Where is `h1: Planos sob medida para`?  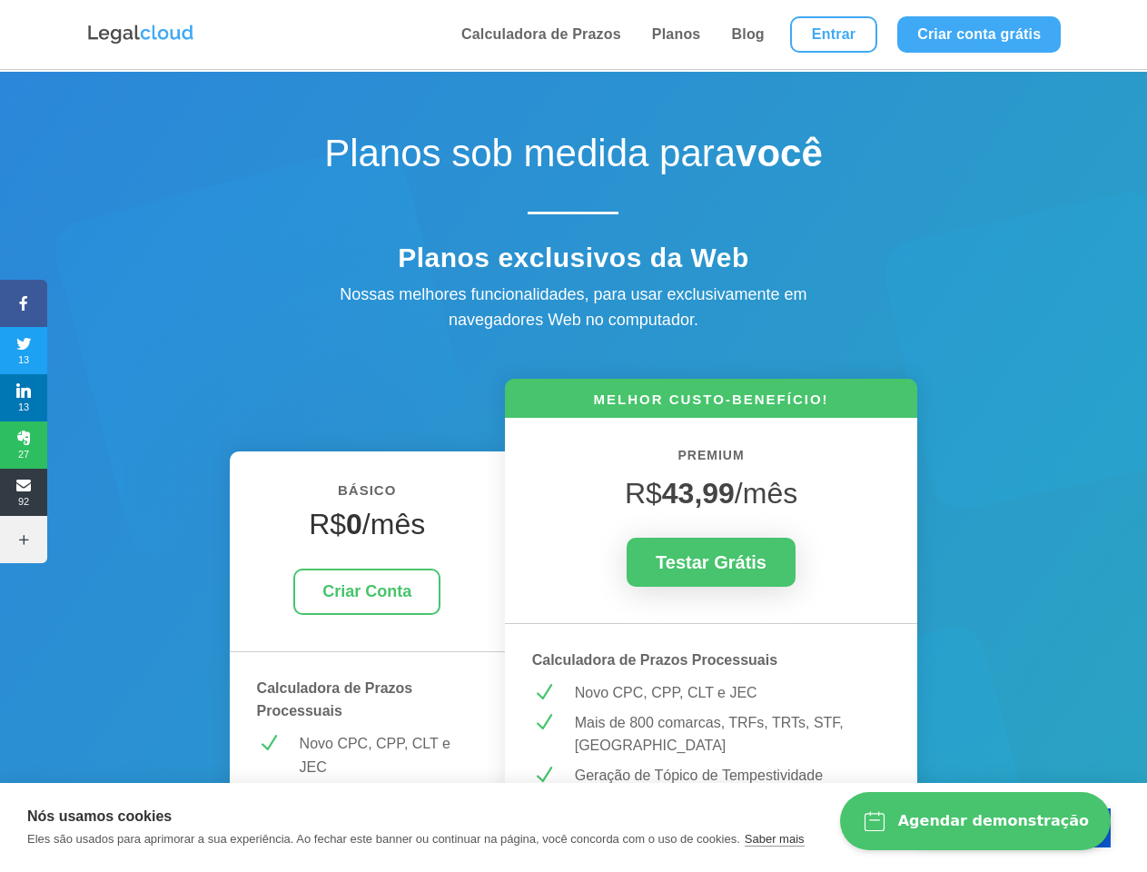 h1: Planos sob medida para is located at coordinates (573, 158).